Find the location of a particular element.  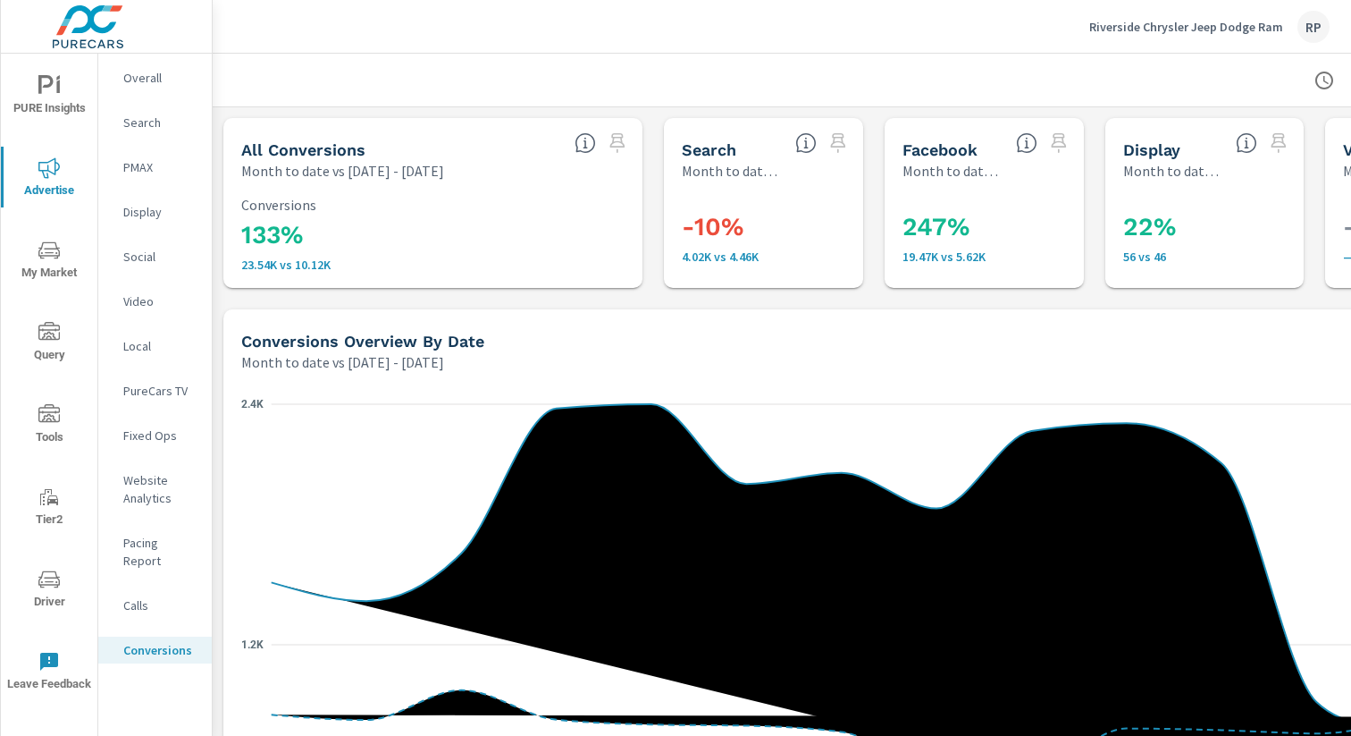

h3: -10% is located at coordinates (800, 227).